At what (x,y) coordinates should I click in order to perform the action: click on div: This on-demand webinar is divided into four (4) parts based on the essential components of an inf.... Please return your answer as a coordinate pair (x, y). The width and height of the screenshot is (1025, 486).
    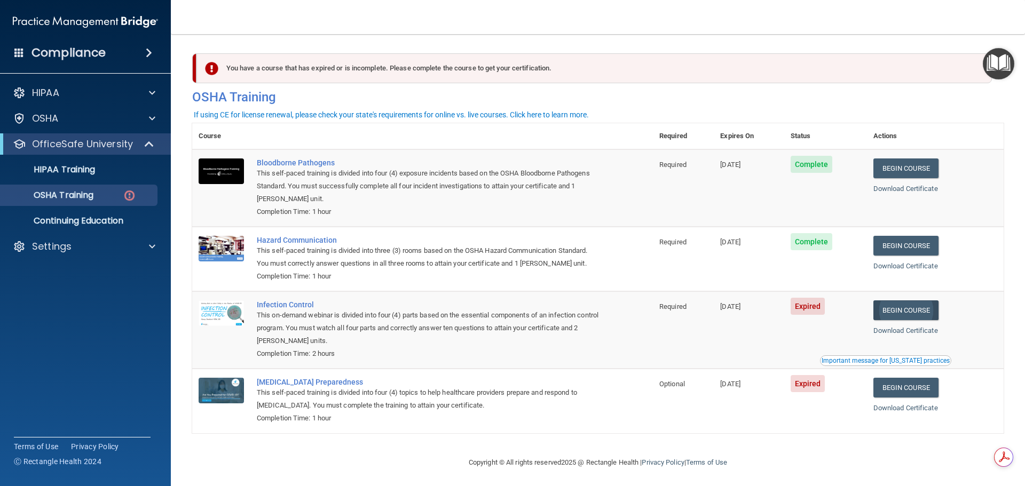
    Looking at the image, I should click on (428, 328).